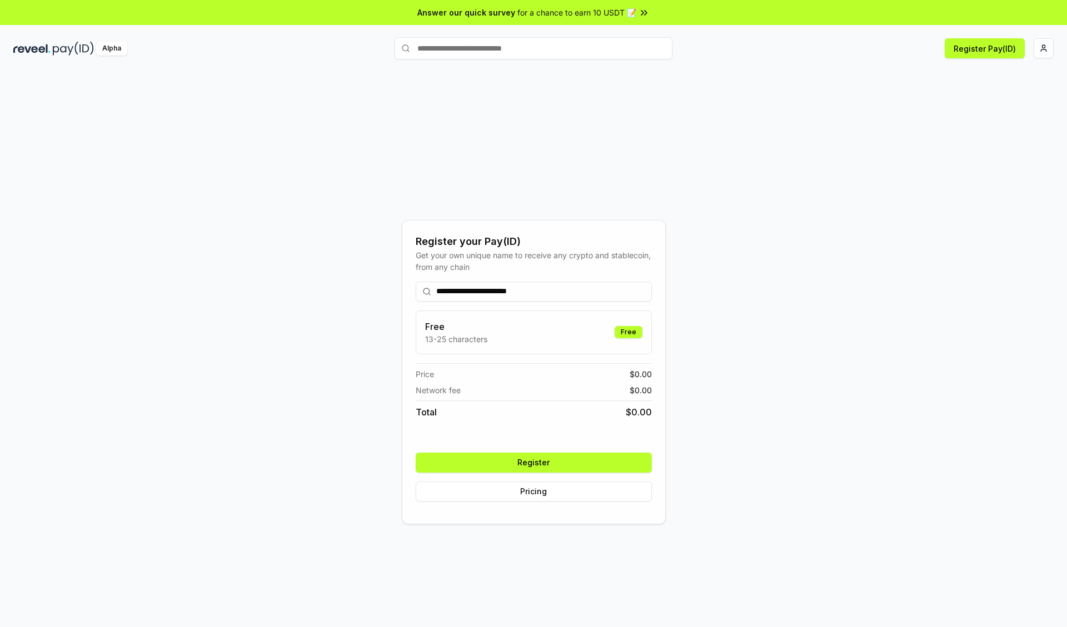 This screenshot has width=1067, height=627. What do you see at coordinates (426, 412) in the screenshot?
I see `span: Total` at bounding box center [426, 412].